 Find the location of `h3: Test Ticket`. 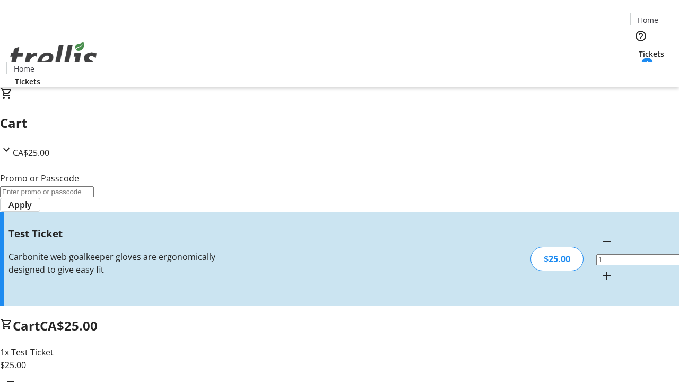

h3: Test Ticket is located at coordinates (124, 233).